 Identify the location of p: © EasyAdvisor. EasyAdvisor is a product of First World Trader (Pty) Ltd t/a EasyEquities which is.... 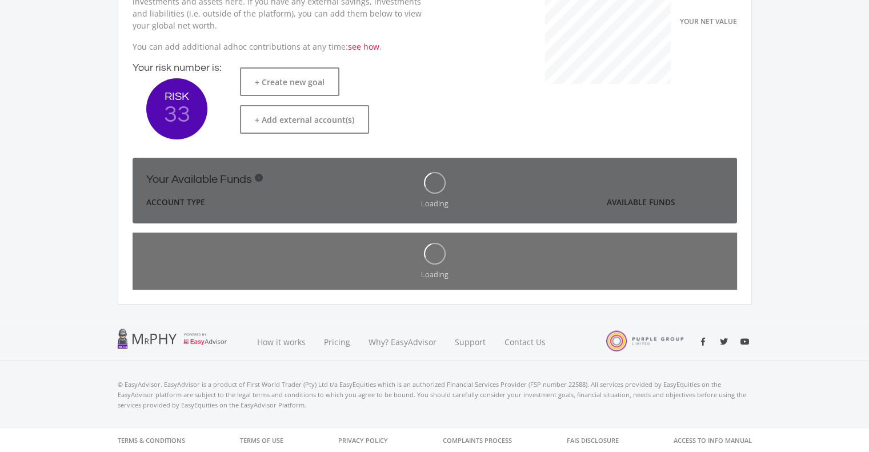
(435, 395).